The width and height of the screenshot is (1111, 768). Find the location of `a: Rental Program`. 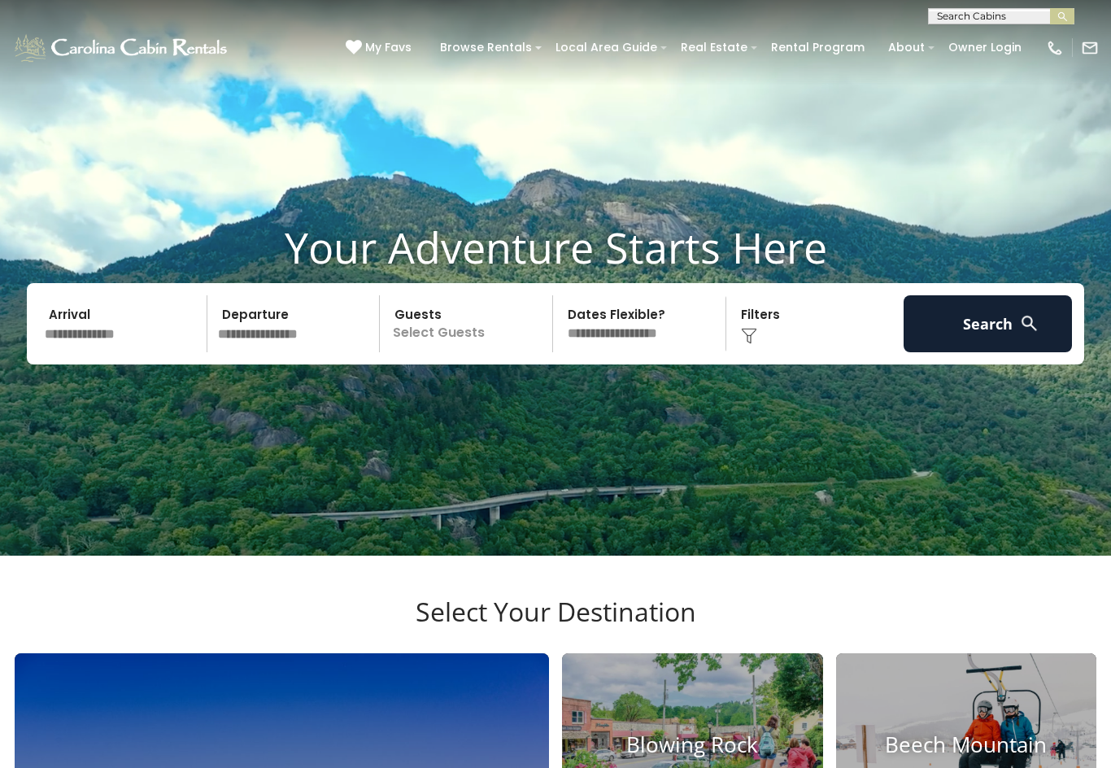

a: Rental Program is located at coordinates (817, 47).